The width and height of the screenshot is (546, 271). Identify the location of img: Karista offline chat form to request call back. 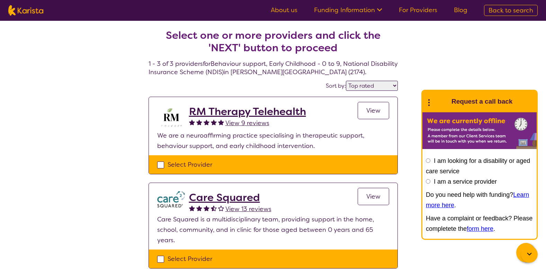
(480, 131).